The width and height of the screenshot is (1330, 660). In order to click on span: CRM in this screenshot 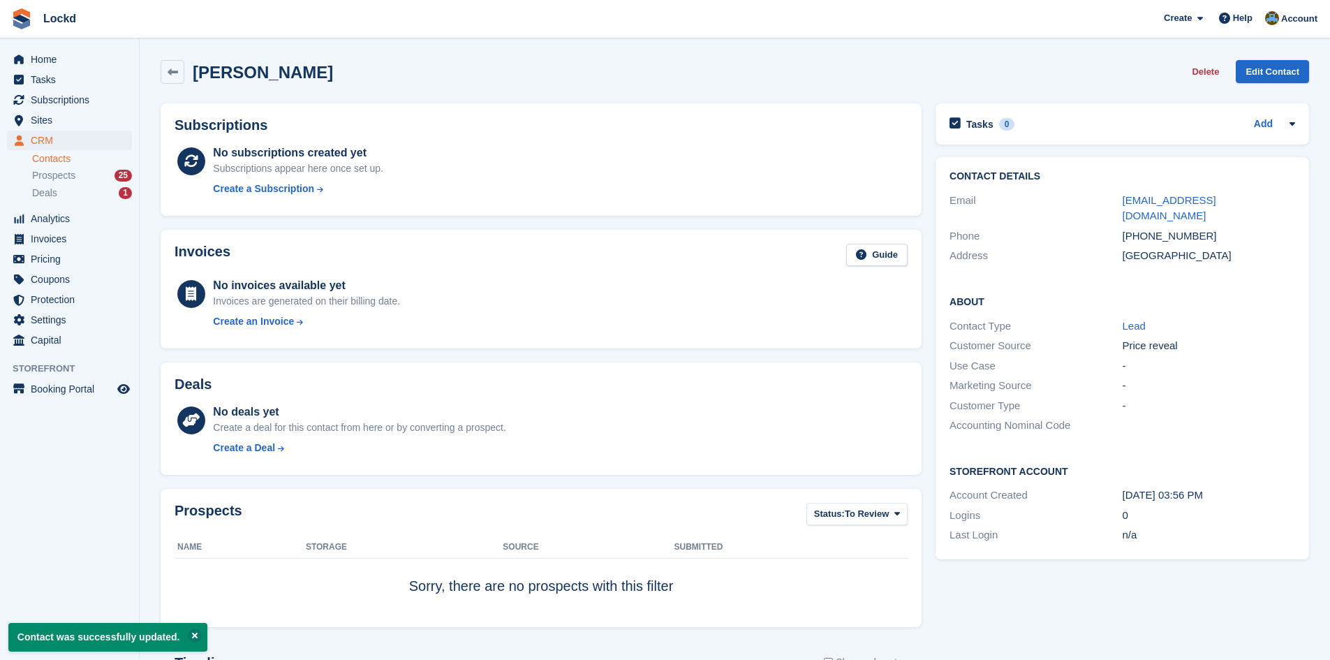, I will do `click(73, 140)`.